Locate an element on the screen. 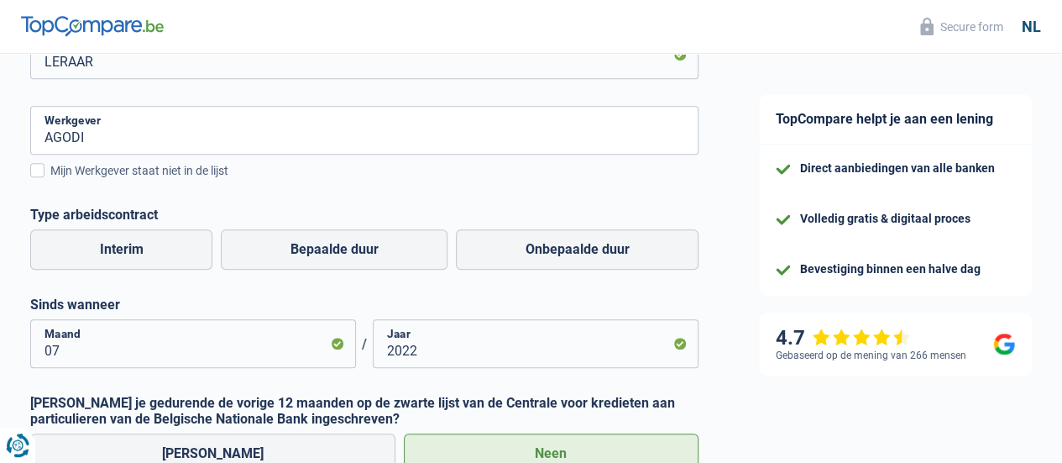  div: nl is located at coordinates (1031, 27).